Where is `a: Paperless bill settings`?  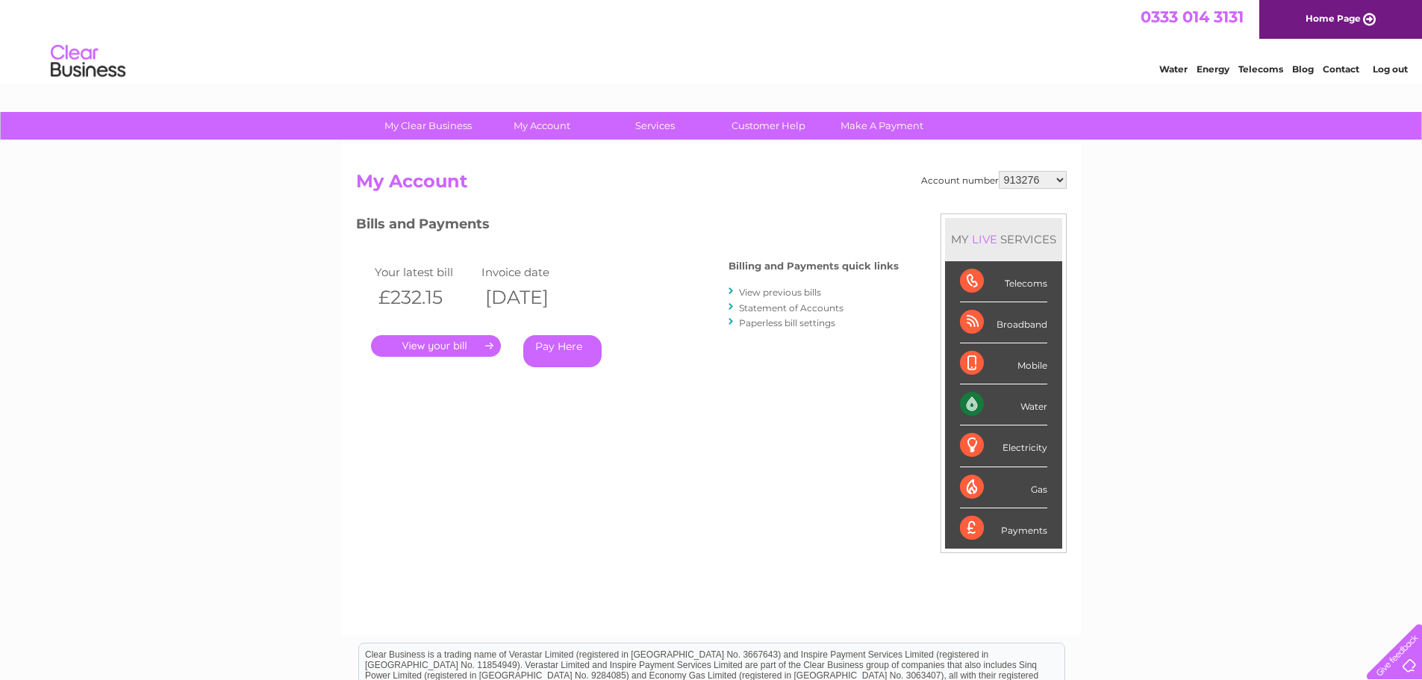
a: Paperless bill settings is located at coordinates (787, 323).